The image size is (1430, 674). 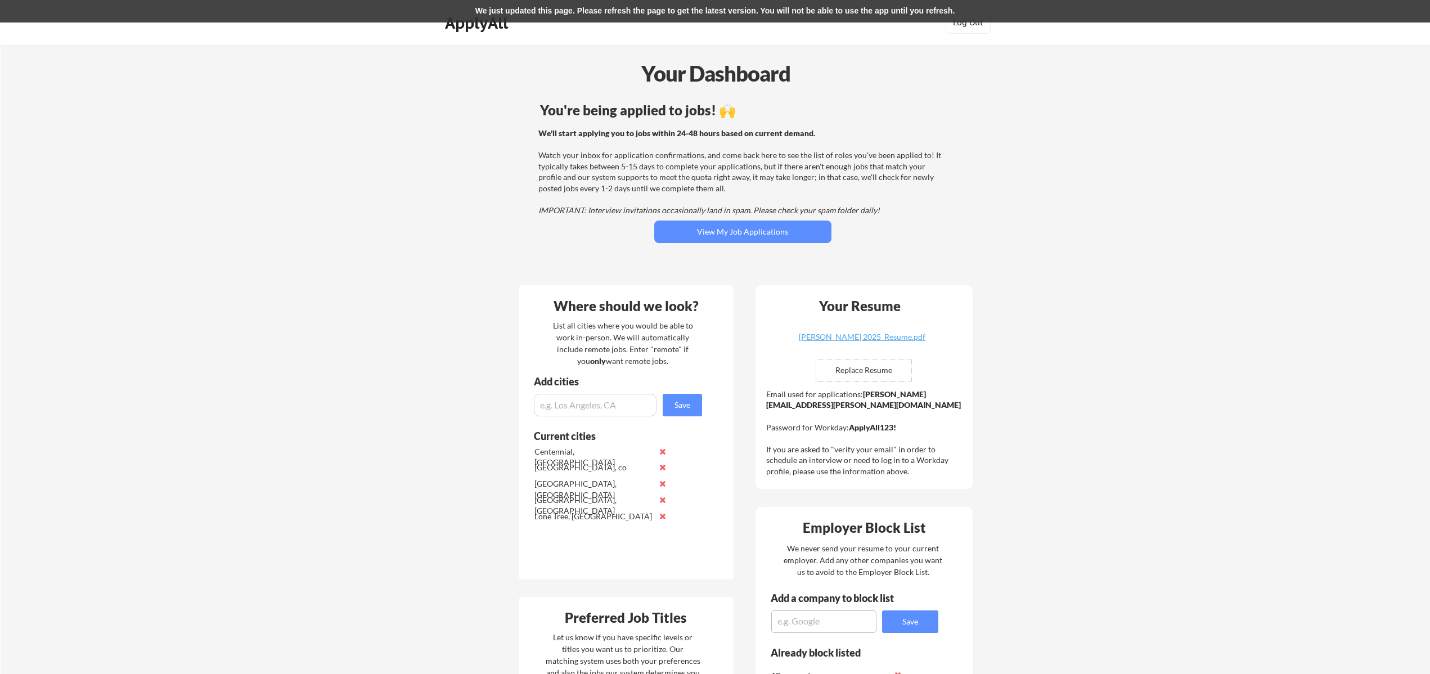 I want to click on div: Your Resume, so click(x=860, y=306).